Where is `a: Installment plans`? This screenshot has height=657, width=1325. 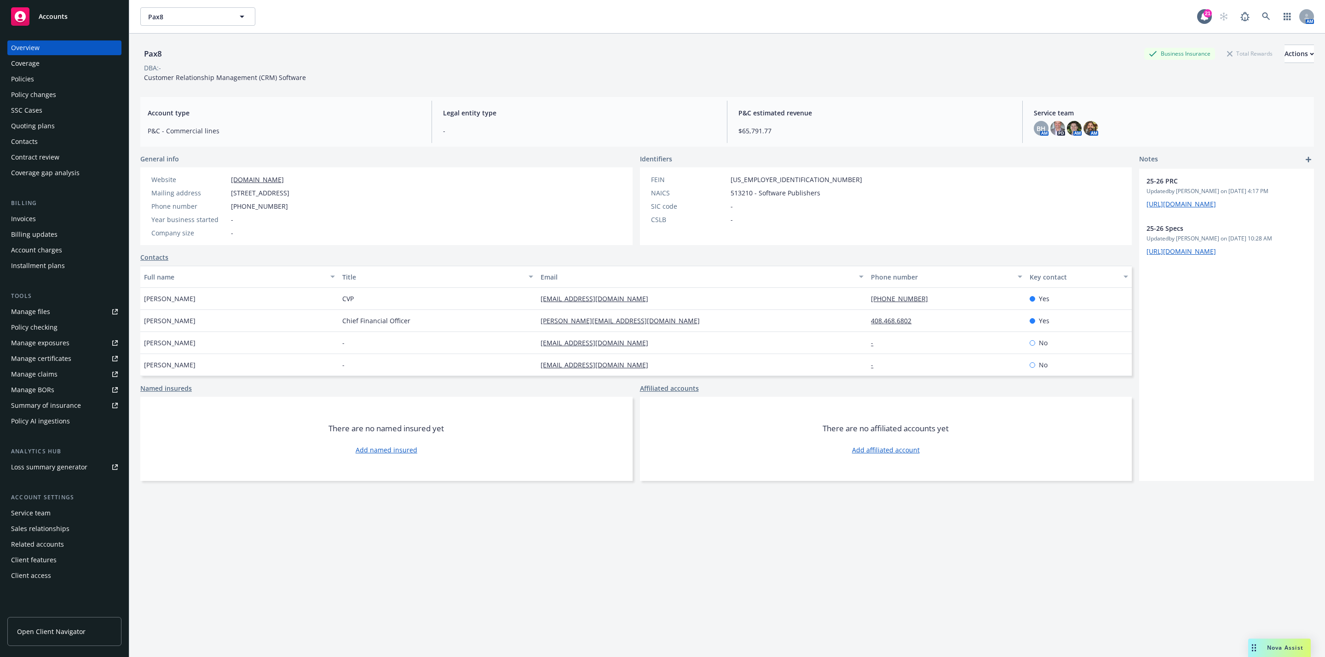
a: Installment plans is located at coordinates (64, 266).